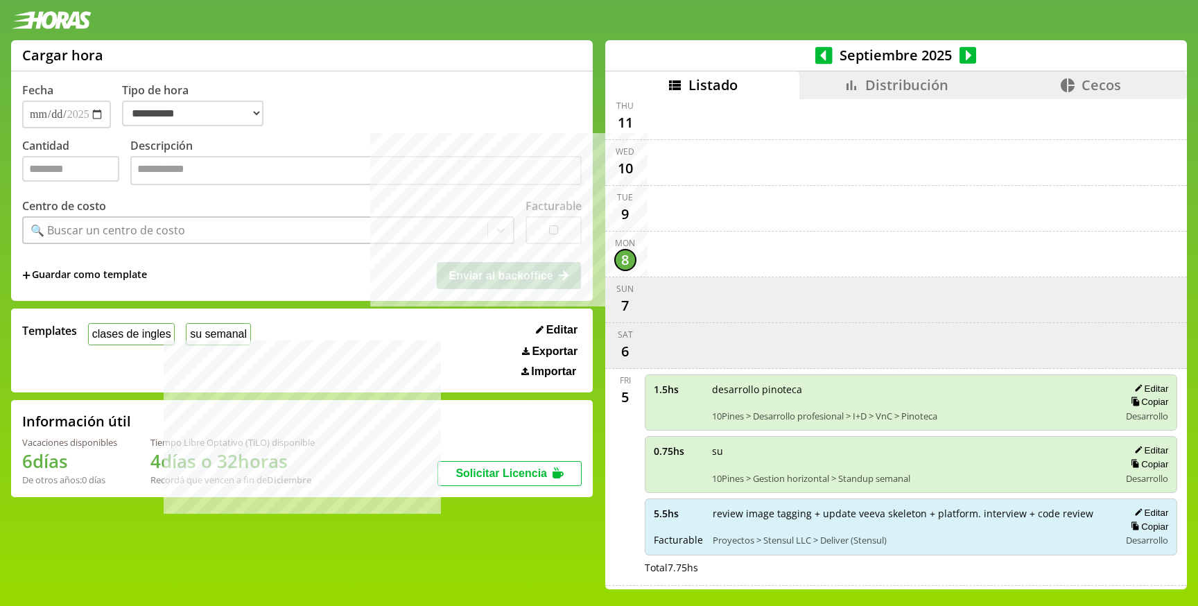  I want to click on span: Importar, so click(553, 372).